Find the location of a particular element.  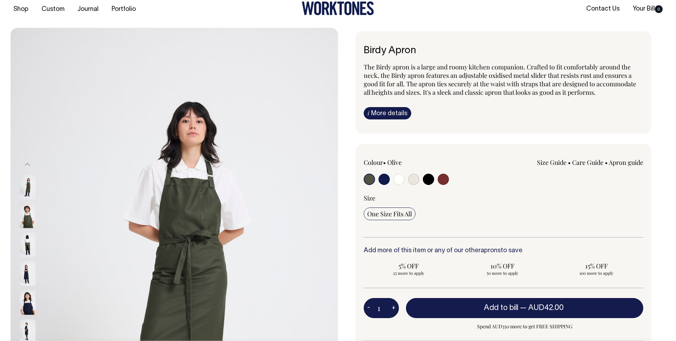

input: One Size Fits All is located at coordinates (389, 214).